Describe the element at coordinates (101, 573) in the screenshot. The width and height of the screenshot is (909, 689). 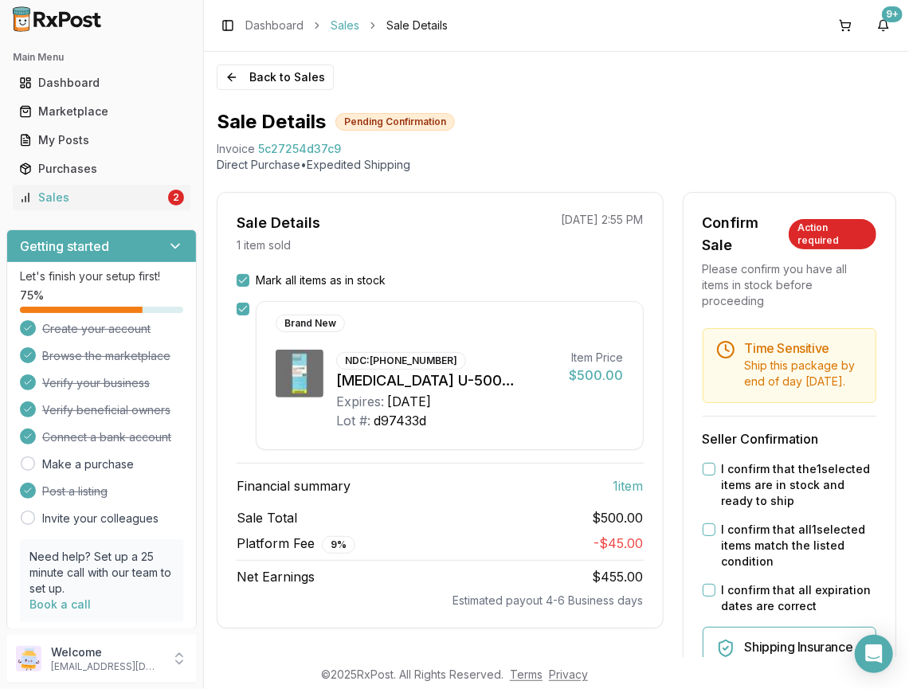
I see `p: Need help? Set up a 25 minute call with our team to set up.` at that location.